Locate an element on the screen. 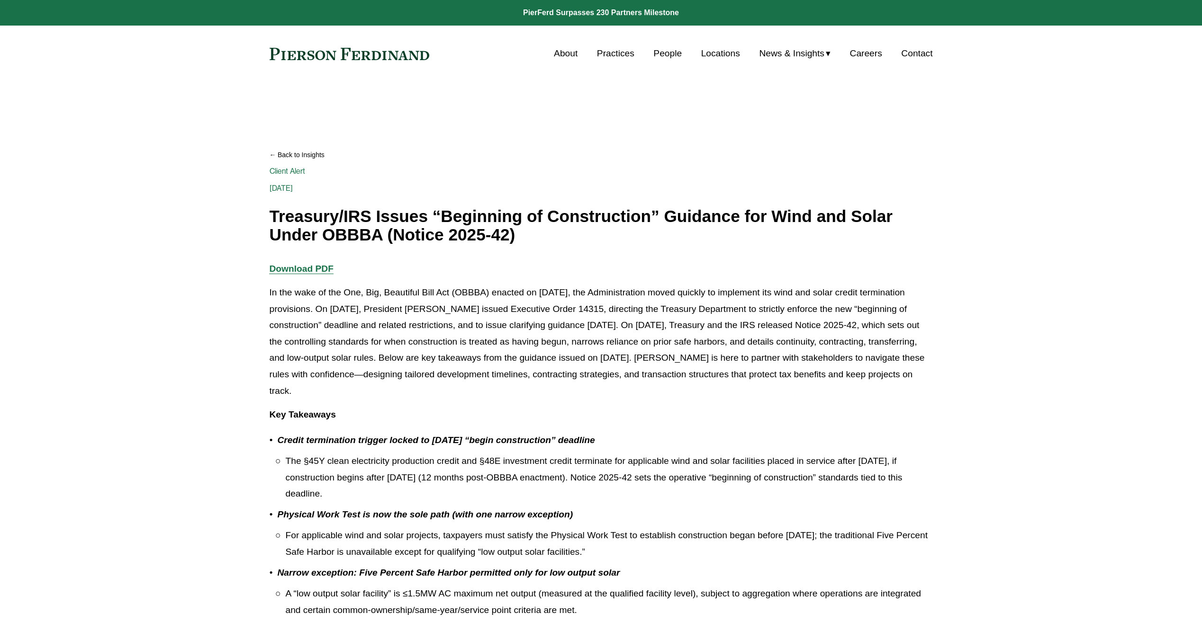 The height and width of the screenshot is (622, 1202). a: Careers is located at coordinates (866, 54).